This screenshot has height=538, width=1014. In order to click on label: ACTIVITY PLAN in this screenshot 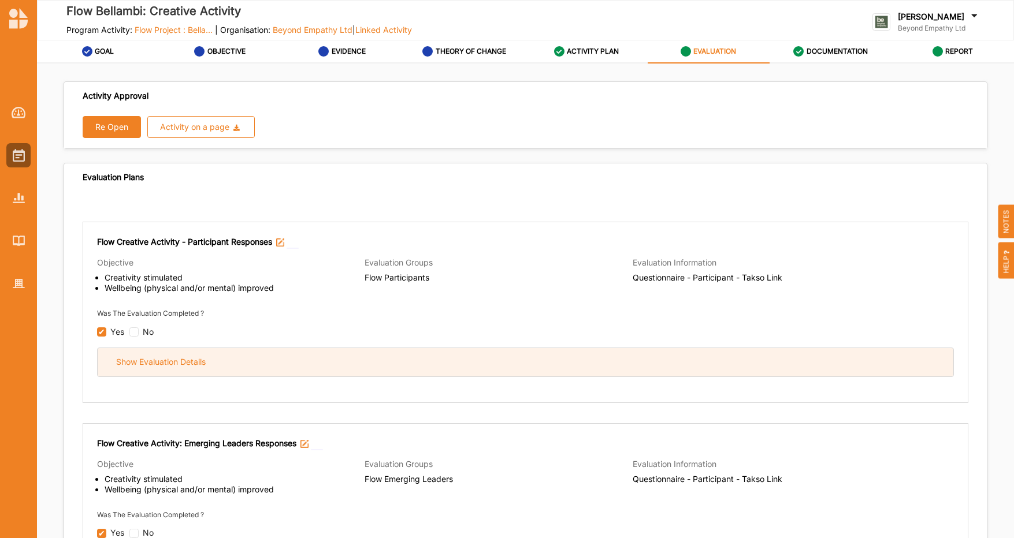, I will do `click(593, 51)`.